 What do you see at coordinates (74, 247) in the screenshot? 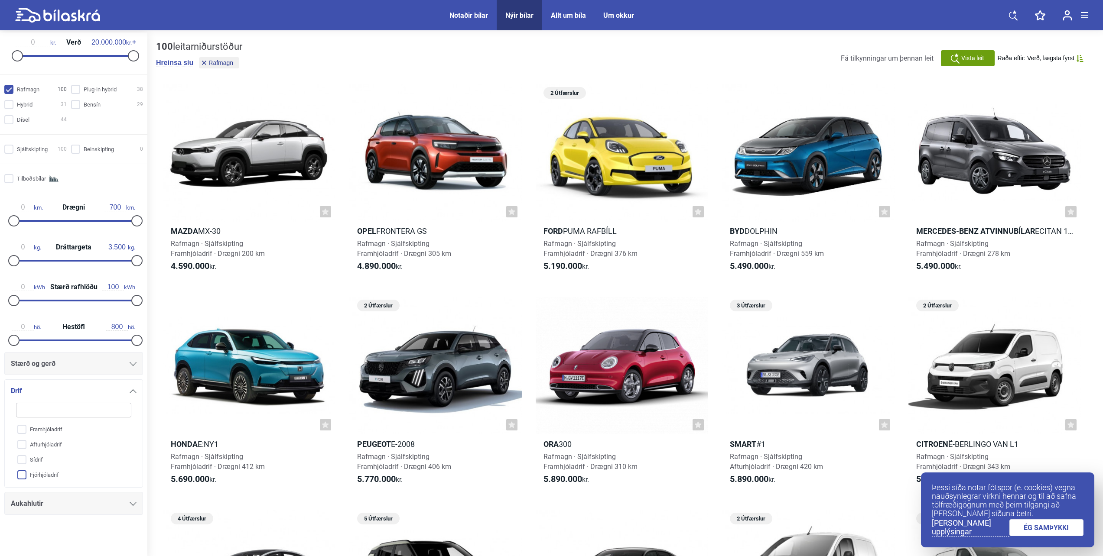
I see `span: Dráttargeta` at bounding box center [74, 247].